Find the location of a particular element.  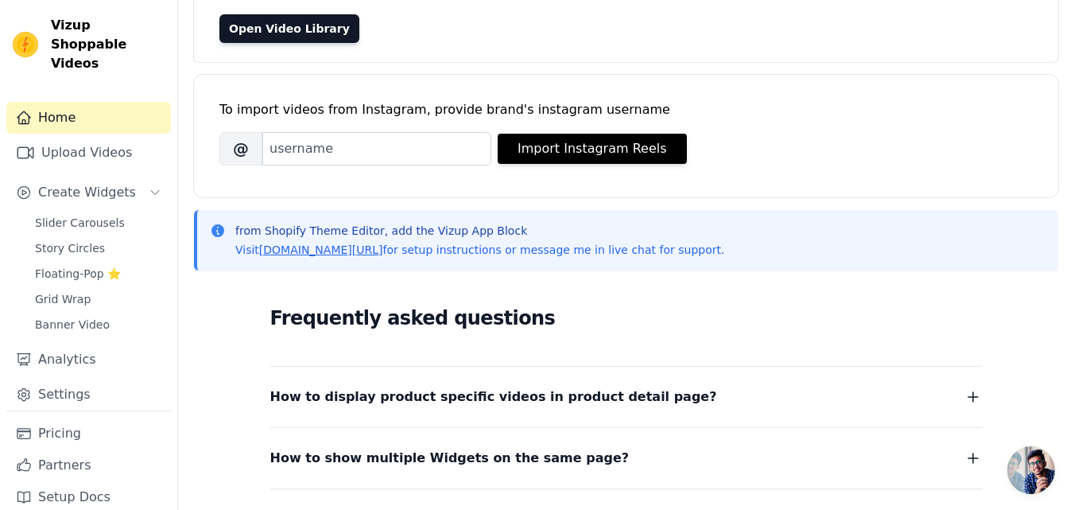

button: Create Widgets is located at coordinates (88, 192).